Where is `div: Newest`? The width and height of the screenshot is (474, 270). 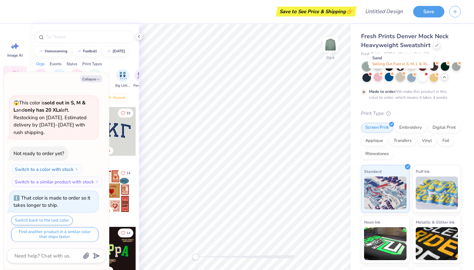 div: Newest is located at coordinates (116, 98).